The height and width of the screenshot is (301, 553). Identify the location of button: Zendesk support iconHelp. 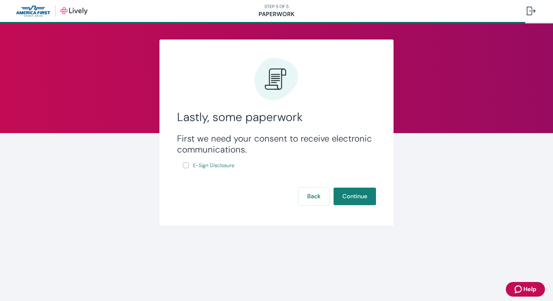
(525, 289).